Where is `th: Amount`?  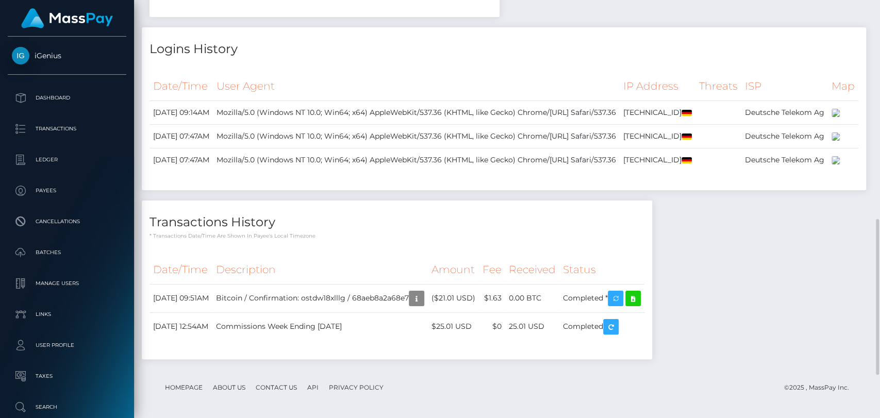
th: Amount is located at coordinates (453, 270).